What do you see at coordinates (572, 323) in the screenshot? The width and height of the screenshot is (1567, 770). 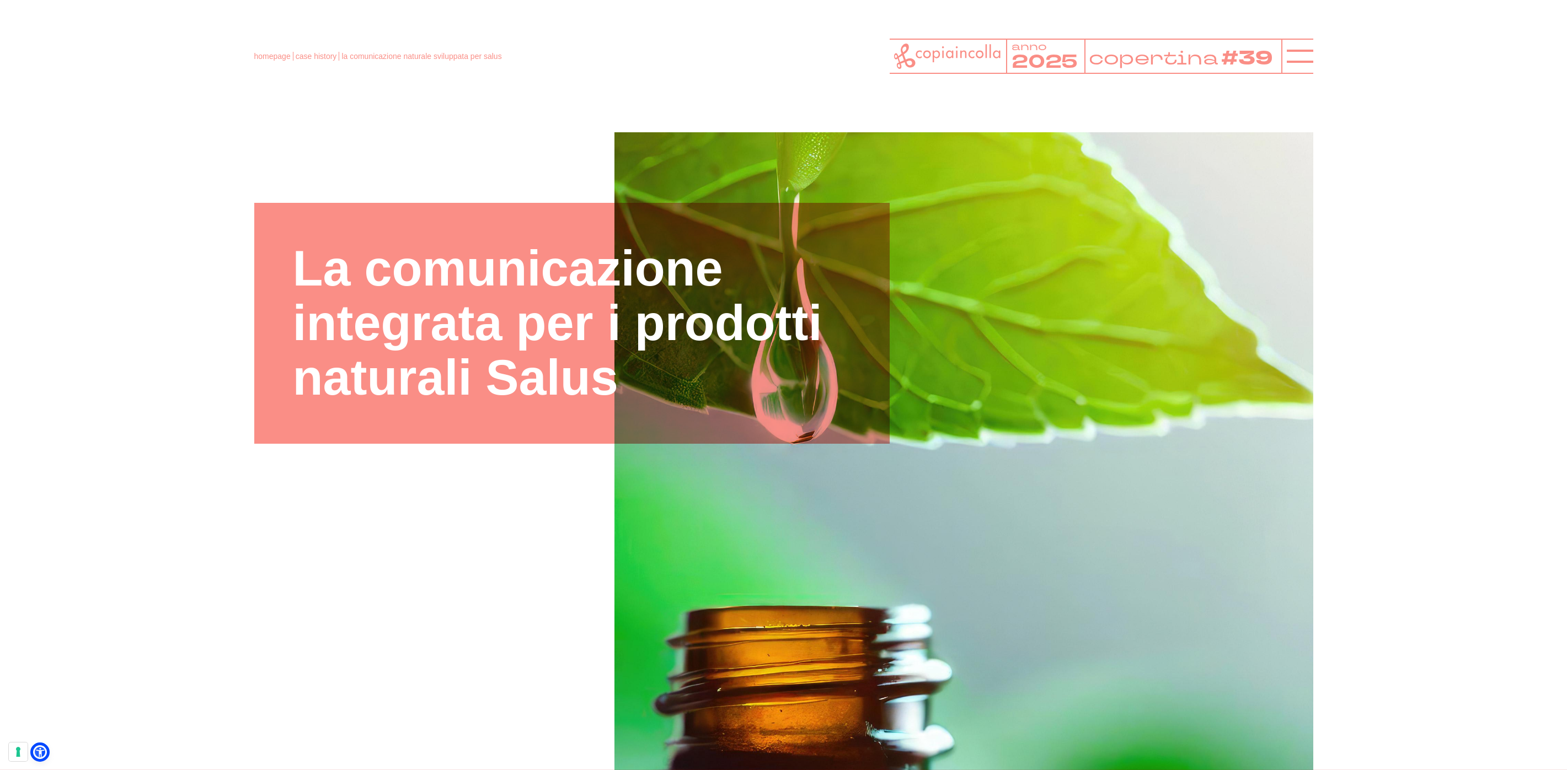 I see `h1: La comunicazione integrata per i prodotti naturali Salus` at bounding box center [572, 323].